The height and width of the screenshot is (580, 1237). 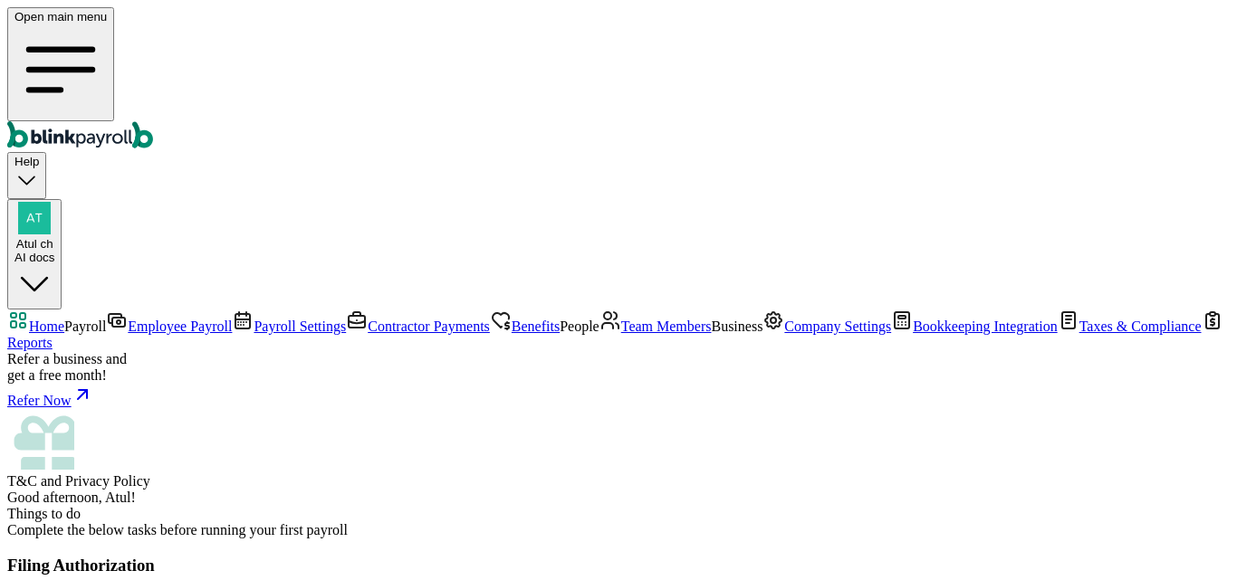 What do you see at coordinates (618, 514) in the screenshot?
I see `div: Things to do` at bounding box center [618, 514].